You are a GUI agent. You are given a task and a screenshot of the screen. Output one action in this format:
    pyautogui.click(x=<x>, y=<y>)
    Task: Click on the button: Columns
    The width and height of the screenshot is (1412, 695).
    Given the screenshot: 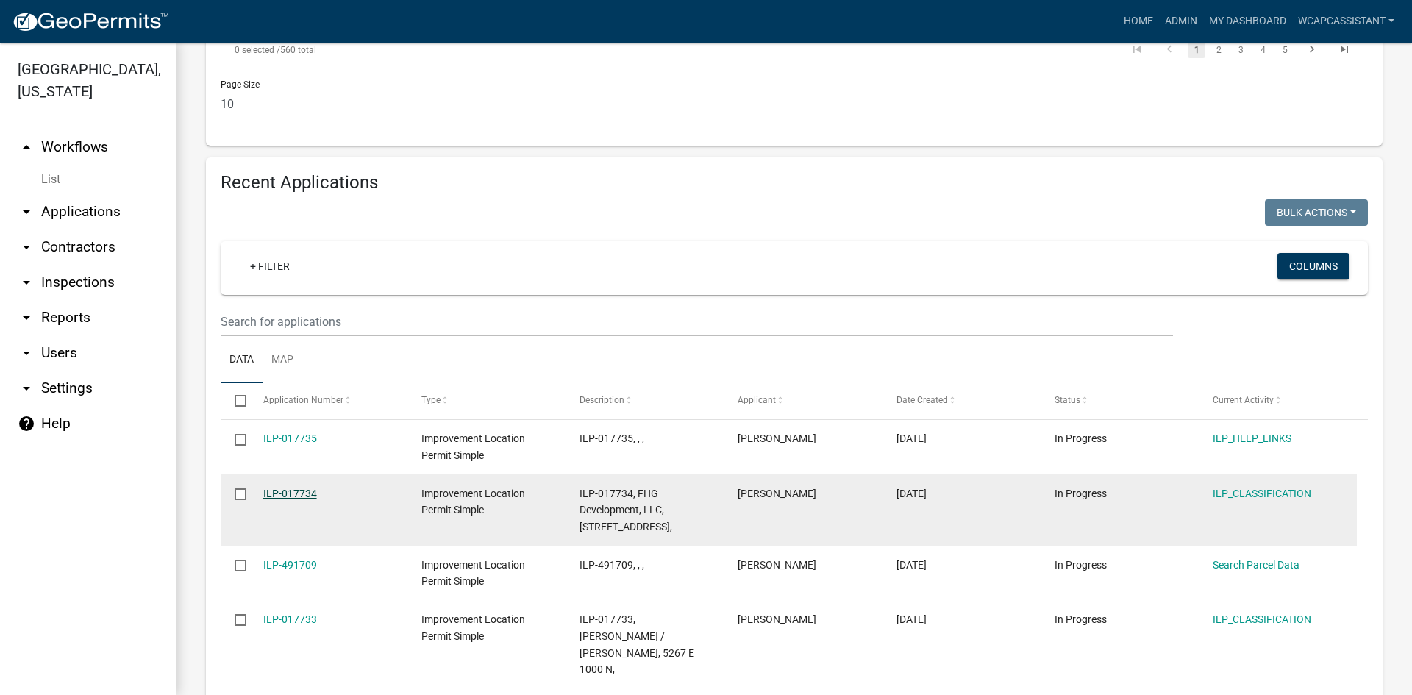 What is the action you would take?
    pyautogui.click(x=1314, y=266)
    